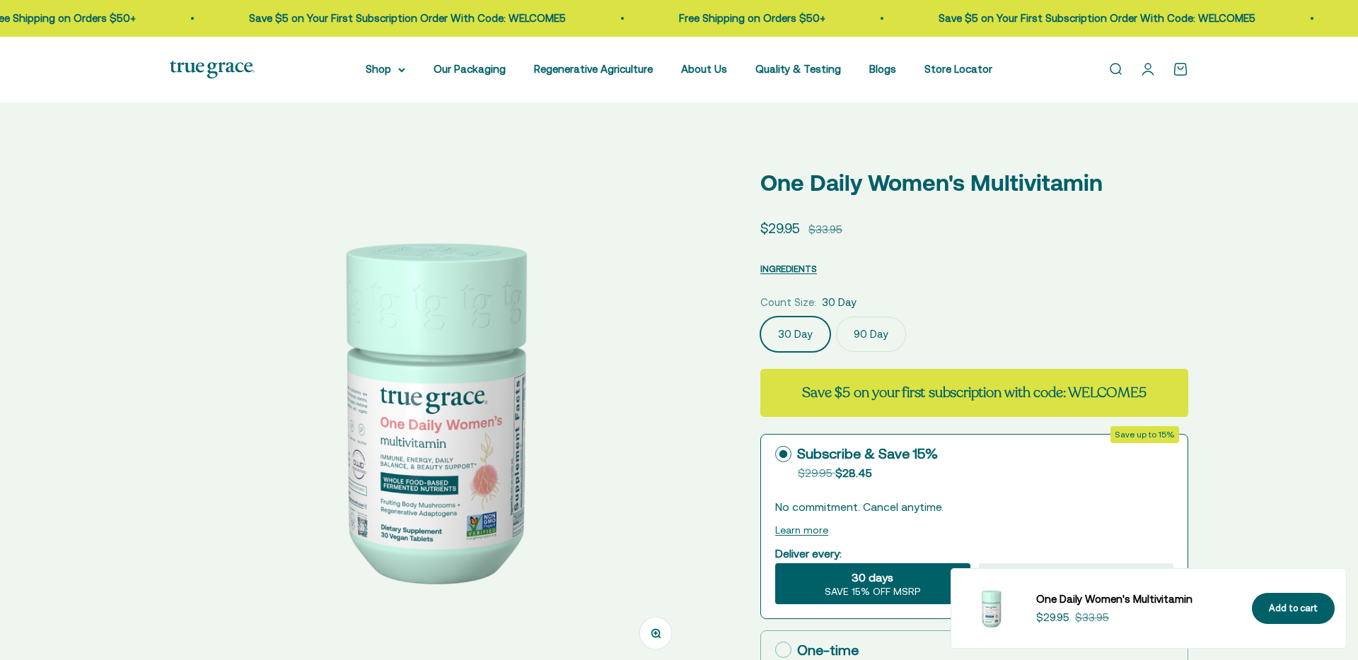 This screenshot has height=660, width=1358. Describe the element at coordinates (470, 69) in the screenshot. I see `a: Our Packaging` at that location.